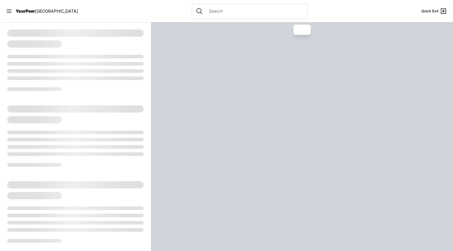  What do you see at coordinates (434, 11) in the screenshot?
I see `a: Quick Exit` at bounding box center [434, 11].